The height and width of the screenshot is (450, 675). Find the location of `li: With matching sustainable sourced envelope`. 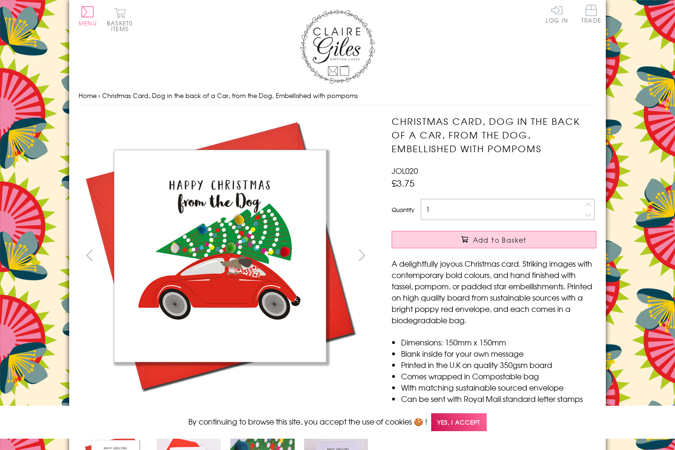

li: With matching sustainable sourced envelope is located at coordinates (499, 387).